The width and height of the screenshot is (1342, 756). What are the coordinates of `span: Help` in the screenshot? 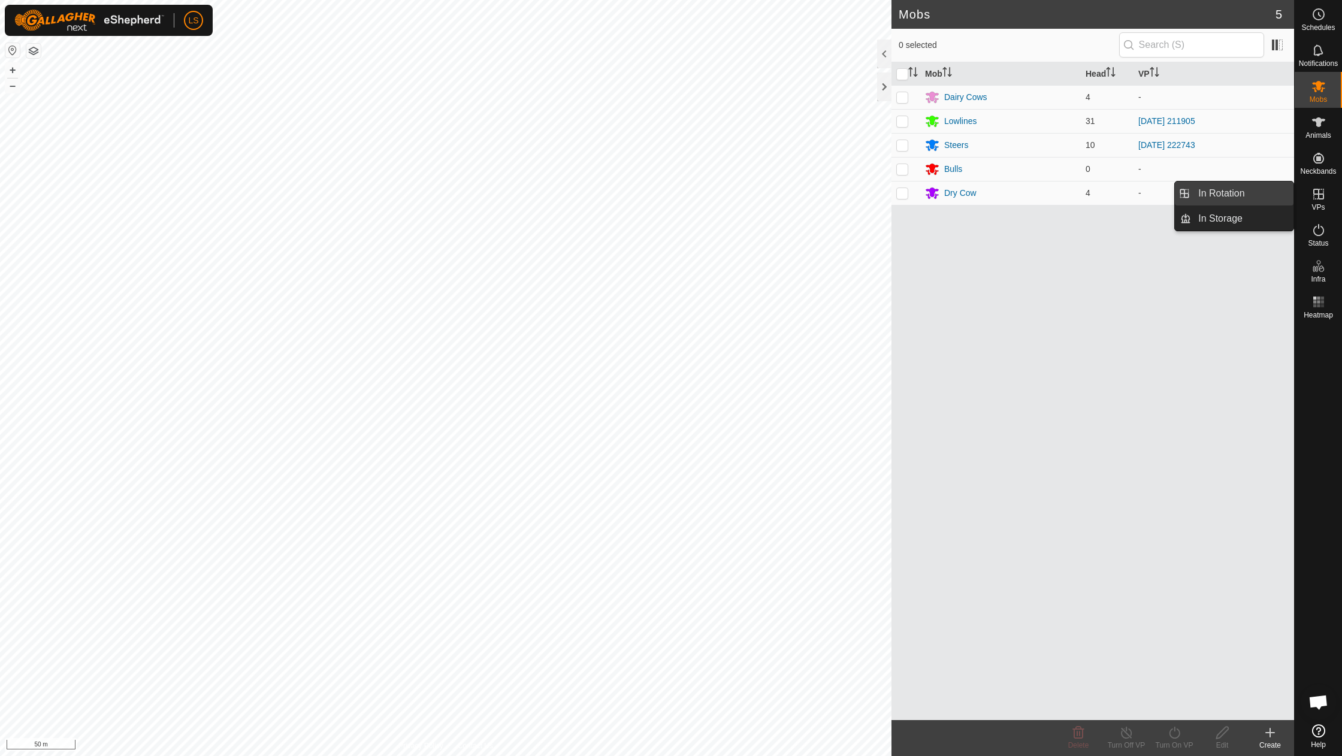 It's located at (1318, 744).